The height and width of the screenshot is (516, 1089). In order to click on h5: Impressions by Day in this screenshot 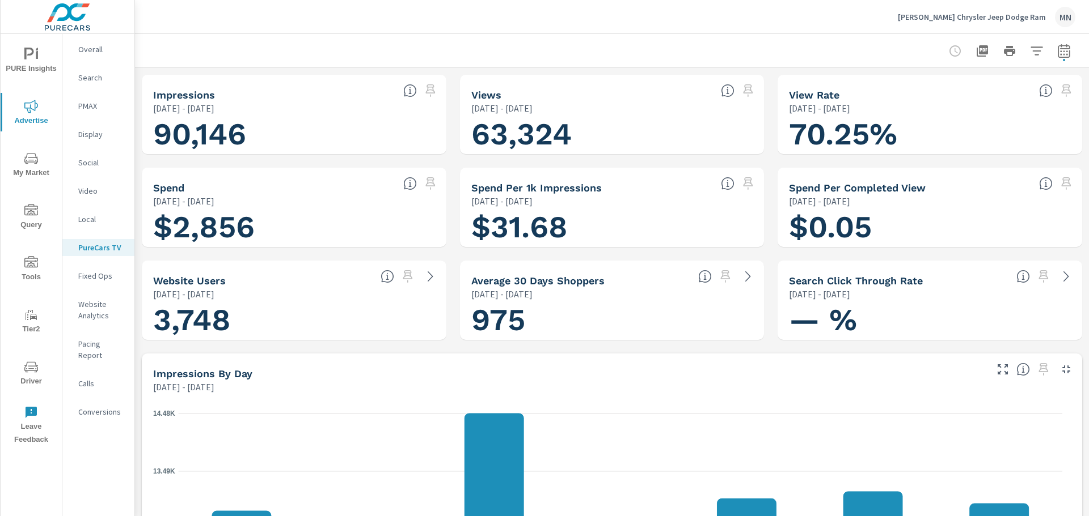, I will do `click(202, 374)`.